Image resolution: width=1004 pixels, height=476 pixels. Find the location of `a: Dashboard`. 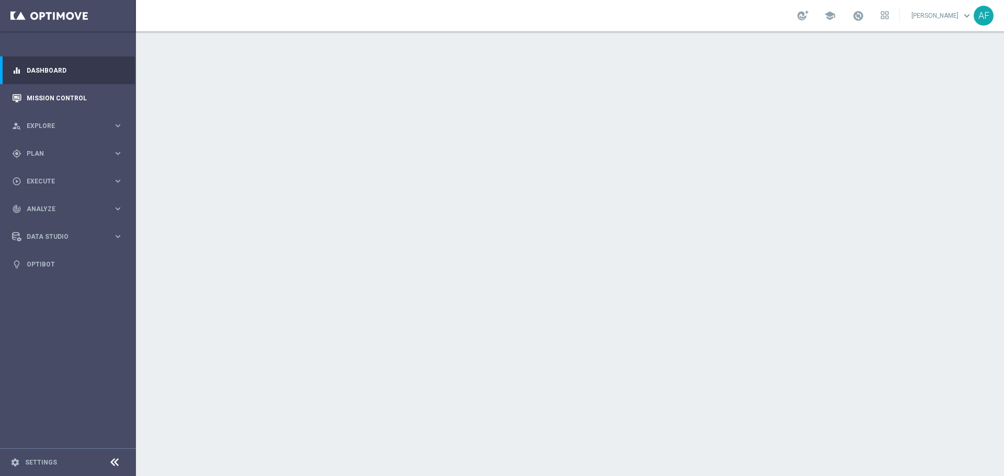

a: Dashboard is located at coordinates (75, 70).